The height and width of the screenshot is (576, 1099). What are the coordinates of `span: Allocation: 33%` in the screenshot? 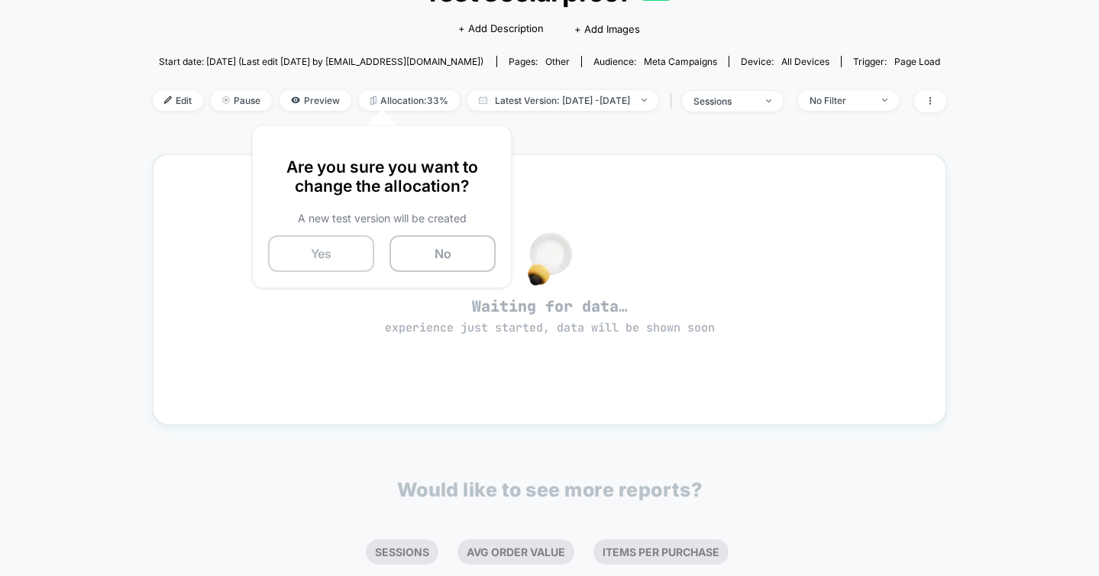 It's located at (409, 100).